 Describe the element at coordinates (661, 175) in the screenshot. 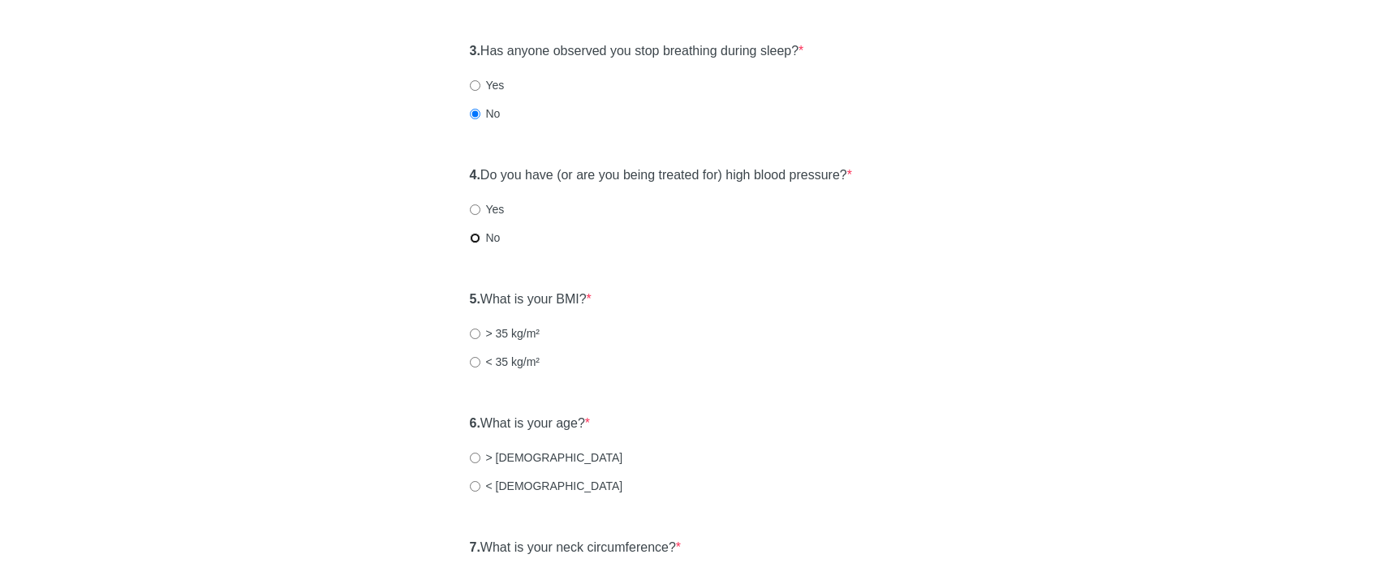

I see `label: Do you have (or are you being treated for) high blood pressure?` at that location.